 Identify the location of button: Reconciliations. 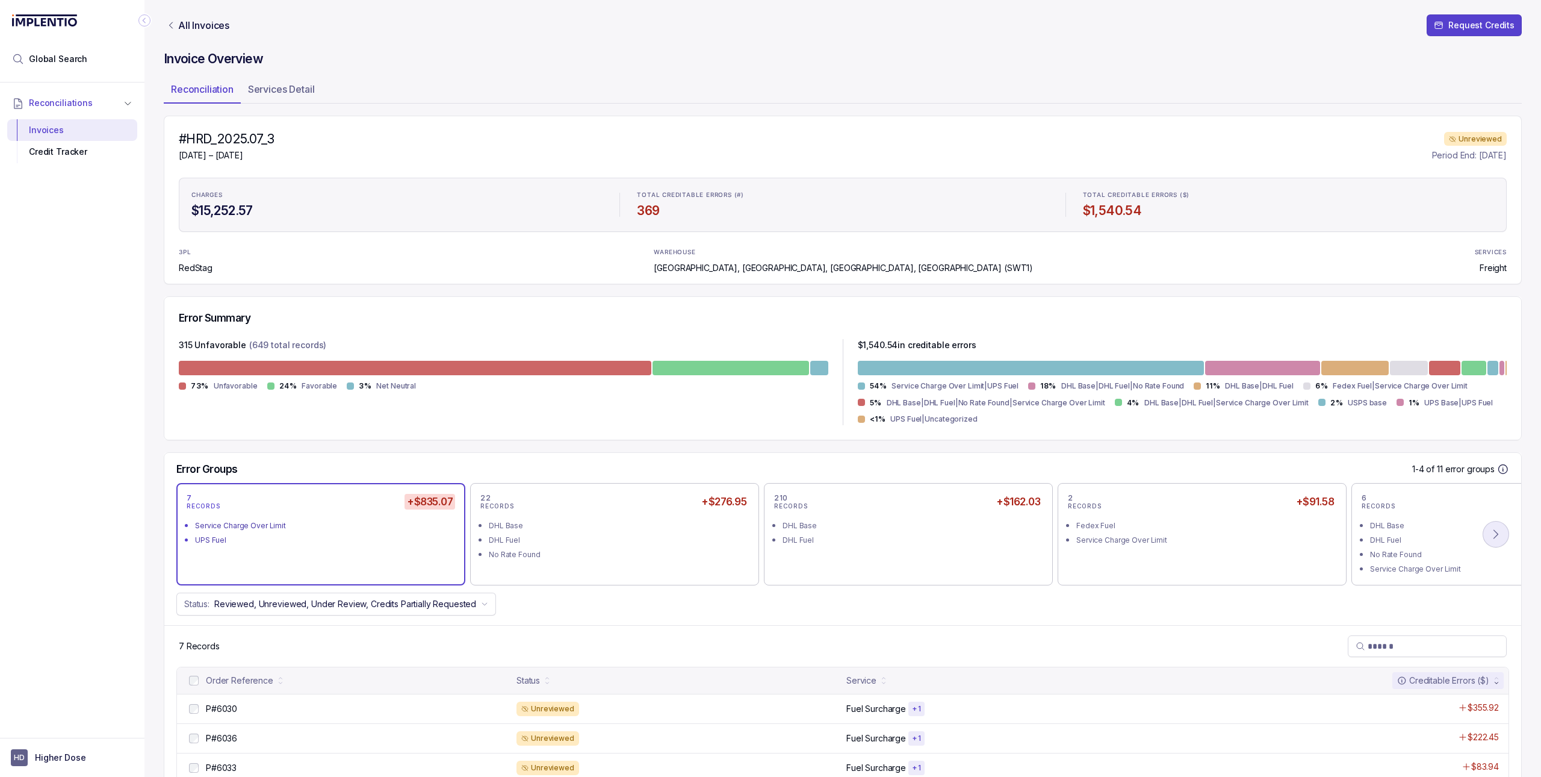
(72, 103).